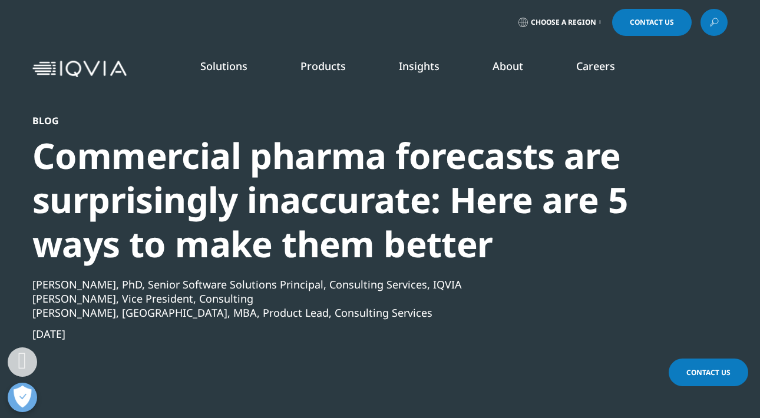 The width and height of the screenshot is (760, 418). What do you see at coordinates (22, 398) in the screenshot?
I see `button: Open Preferences` at bounding box center [22, 398].